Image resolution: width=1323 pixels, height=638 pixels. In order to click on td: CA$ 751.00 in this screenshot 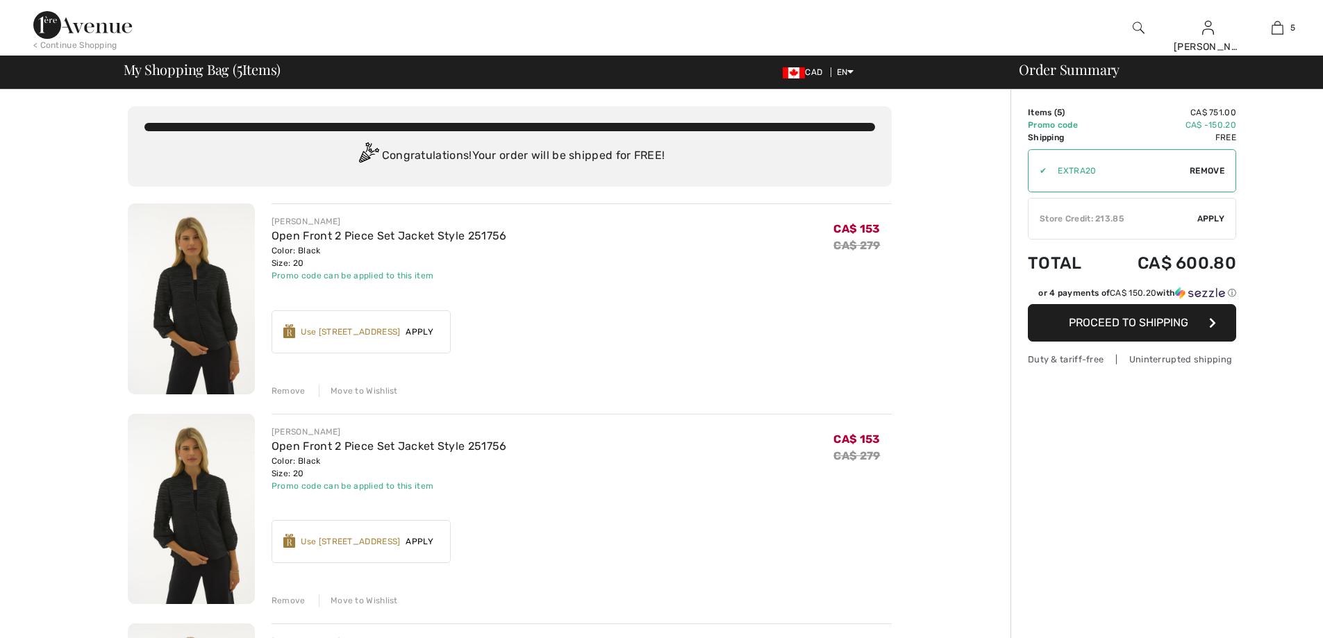, I will do `click(1169, 113)`.